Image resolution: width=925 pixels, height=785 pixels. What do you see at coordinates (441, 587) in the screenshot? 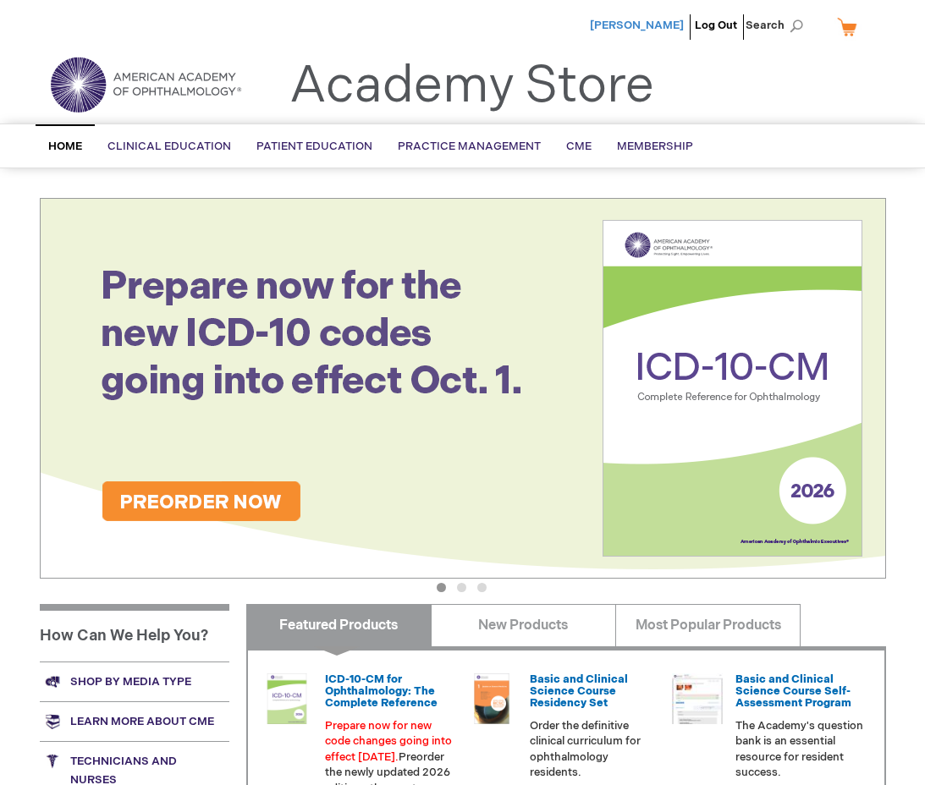
I see `button: 1 of 3` at bounding box center [441, 587].